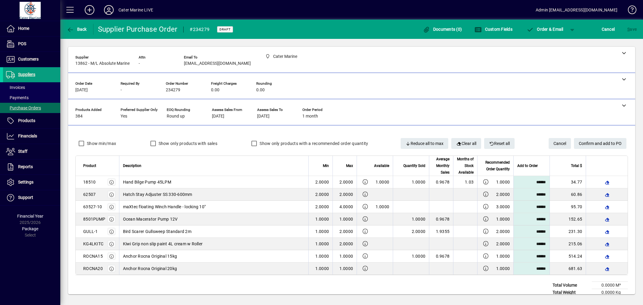  I want to click on button: Custom Fields, so click(494, 29).